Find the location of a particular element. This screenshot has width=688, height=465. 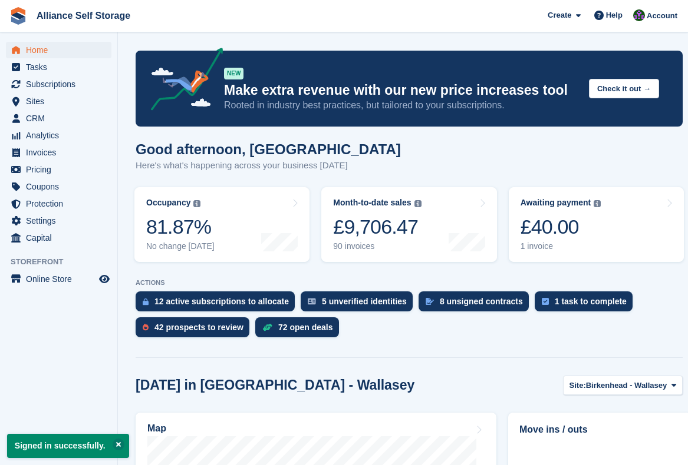

img: contract_signature_icon-13c848040528278c33f63329250d36e43548de30e8caae1d1a13099fd9432cc5.svg is located at coordinates (430, 302).